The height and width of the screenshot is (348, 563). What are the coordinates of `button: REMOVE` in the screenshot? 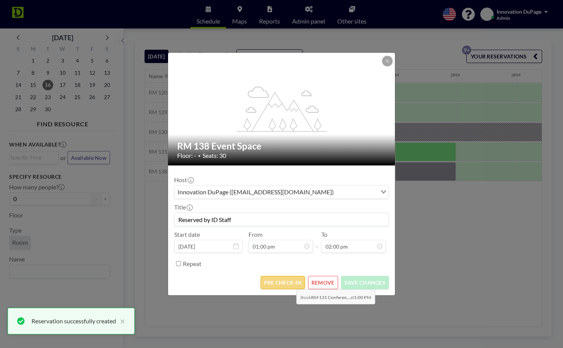 It's located at (323, 282).